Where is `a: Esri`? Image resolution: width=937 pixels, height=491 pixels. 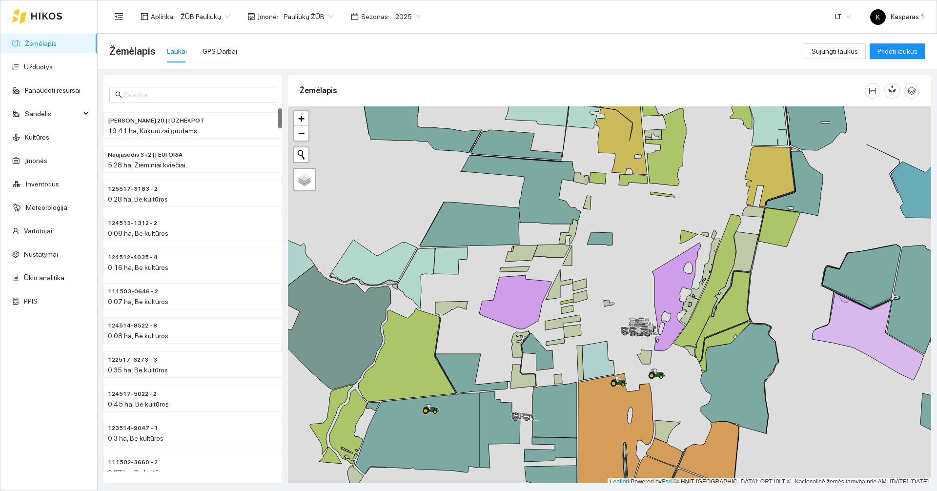
a: Esri is located at coordinates (666, 481).